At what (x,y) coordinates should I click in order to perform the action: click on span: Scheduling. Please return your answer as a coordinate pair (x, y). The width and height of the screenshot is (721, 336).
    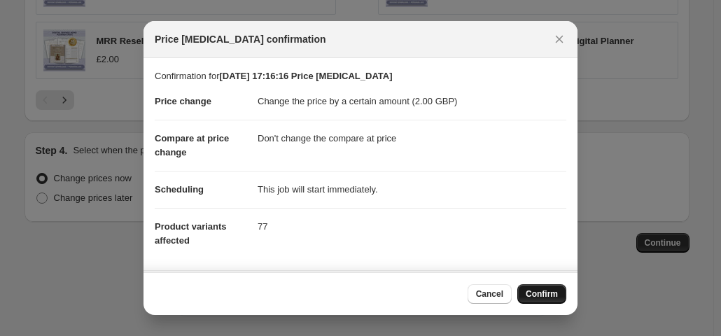
    Looking at the image, I should click on (179, 189).